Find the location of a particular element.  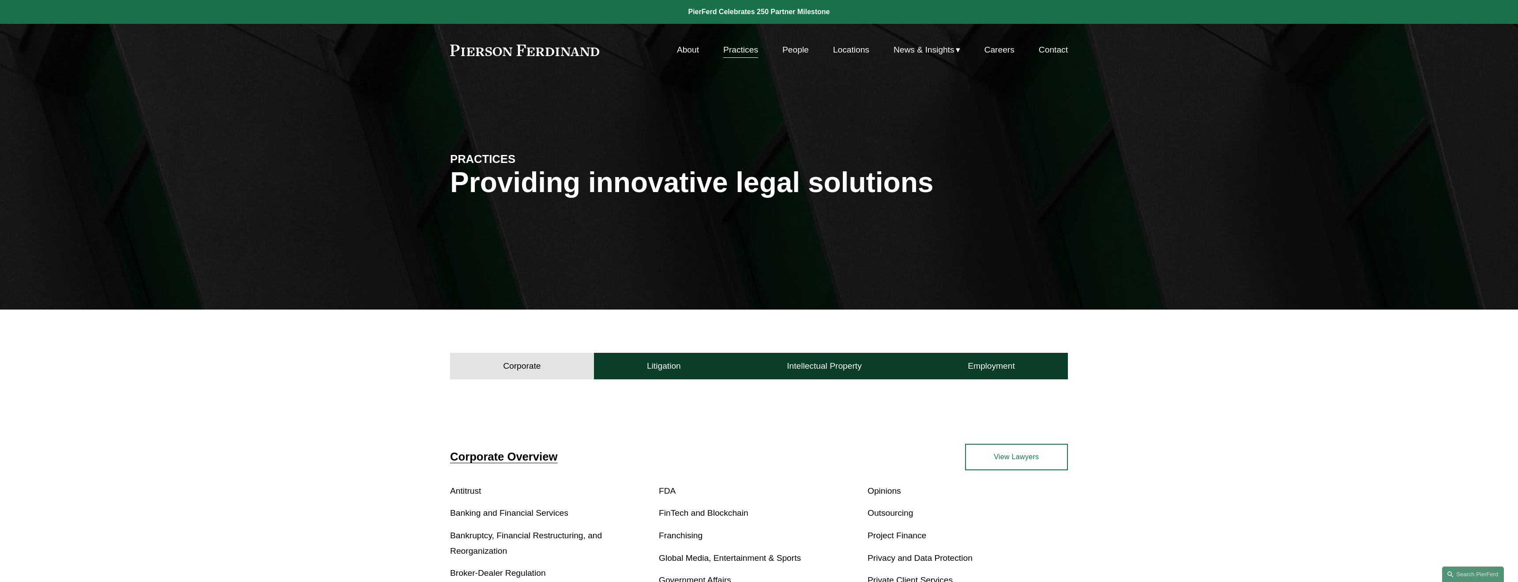

a: Careers is located at coordinates (999, 50).